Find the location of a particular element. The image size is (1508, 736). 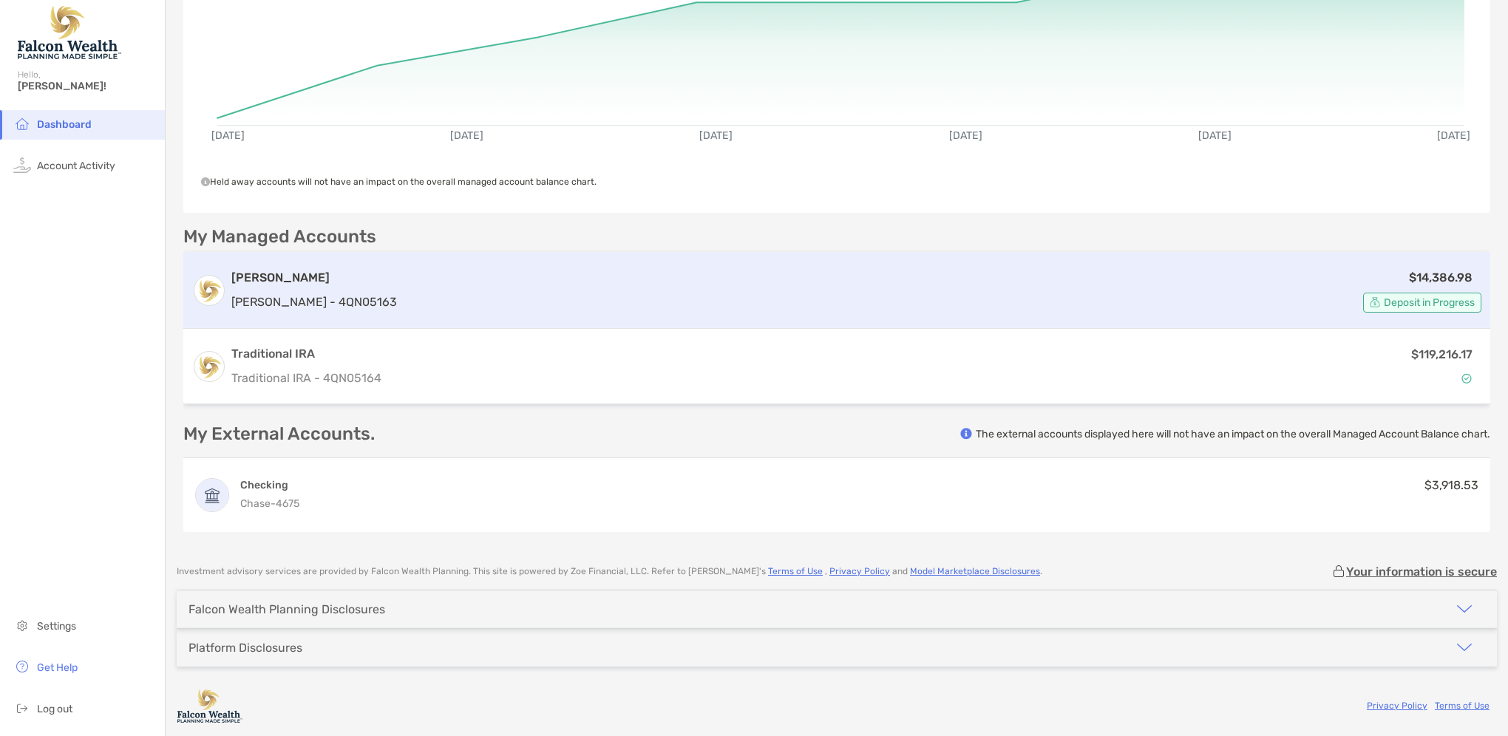

p: Traditional IRA - 4QN05164 is located at coordinates (306, 378).